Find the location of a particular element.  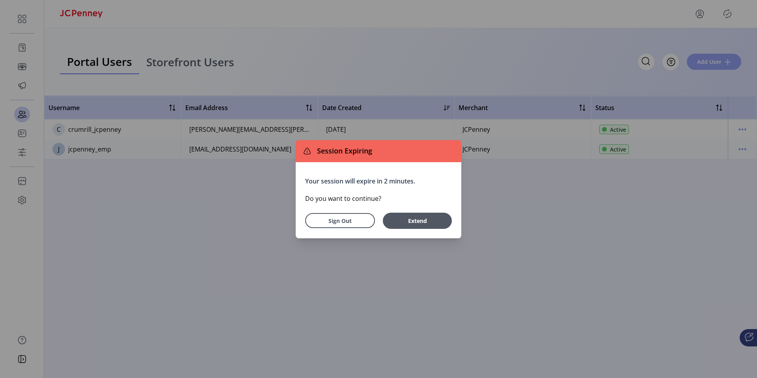

button: Extend is located at coordinates (417, 221).